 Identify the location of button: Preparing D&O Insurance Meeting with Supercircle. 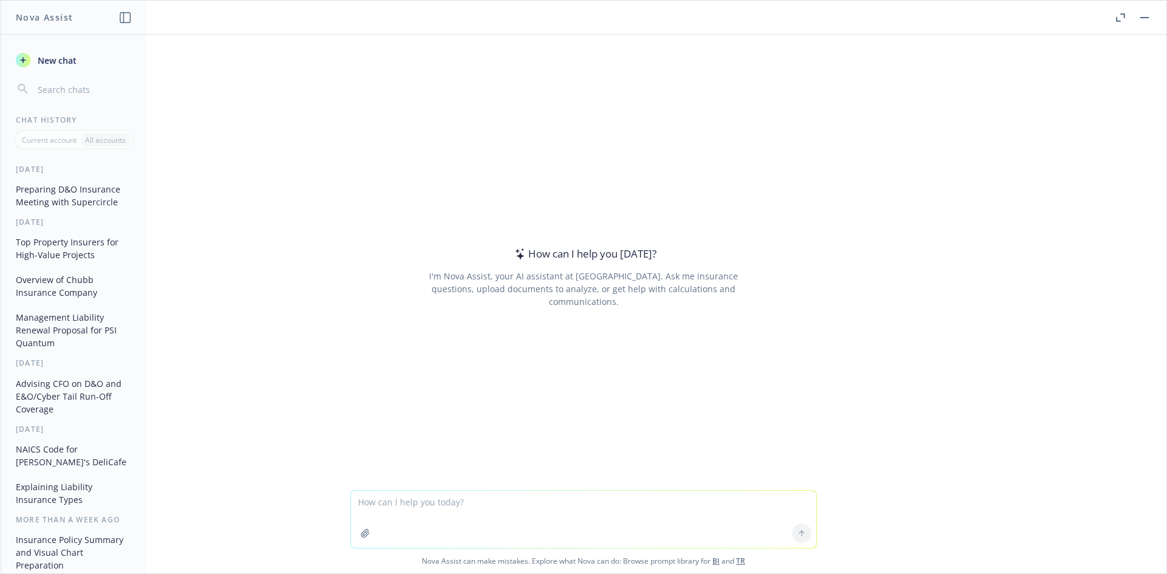
(74, 196).